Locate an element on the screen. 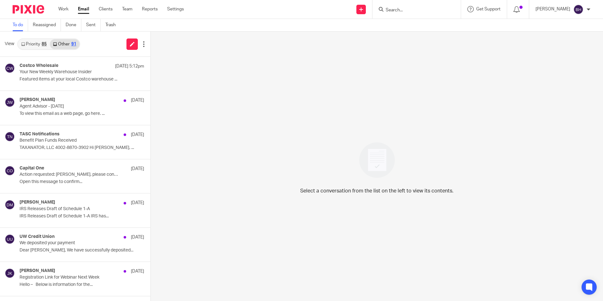  a: To do is located at coordinates (20, 25).